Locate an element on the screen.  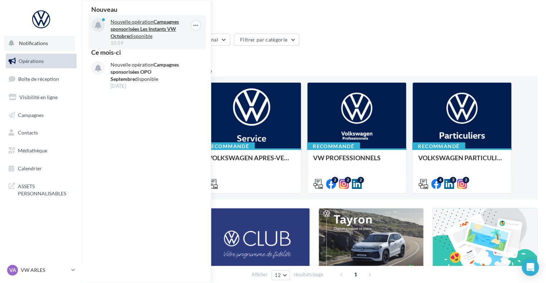
div: VW PROFESSIONNELS is located at coordinates (357, 161).